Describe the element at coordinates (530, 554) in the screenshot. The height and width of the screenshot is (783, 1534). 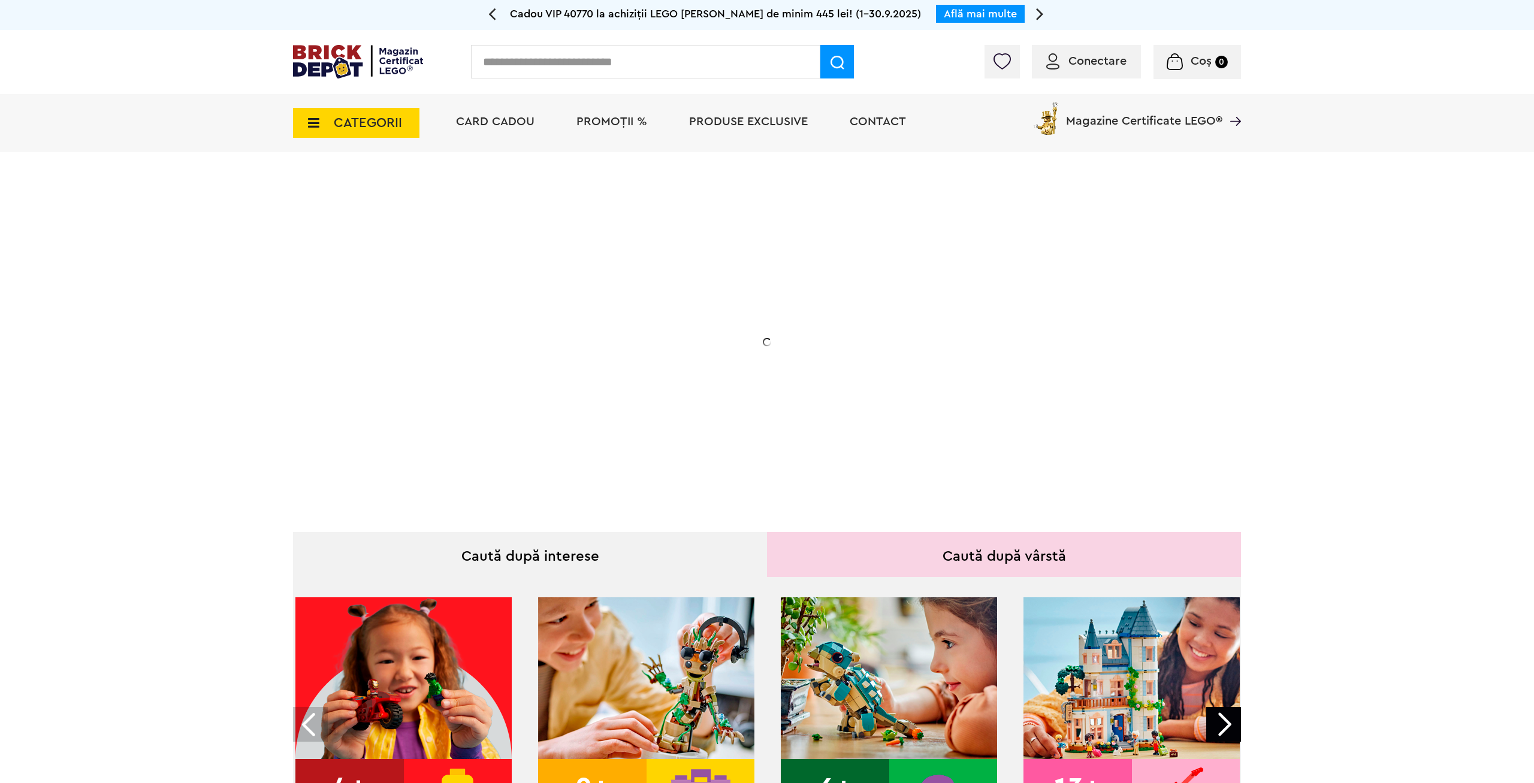
I see `div: Caută după interese` at that location.